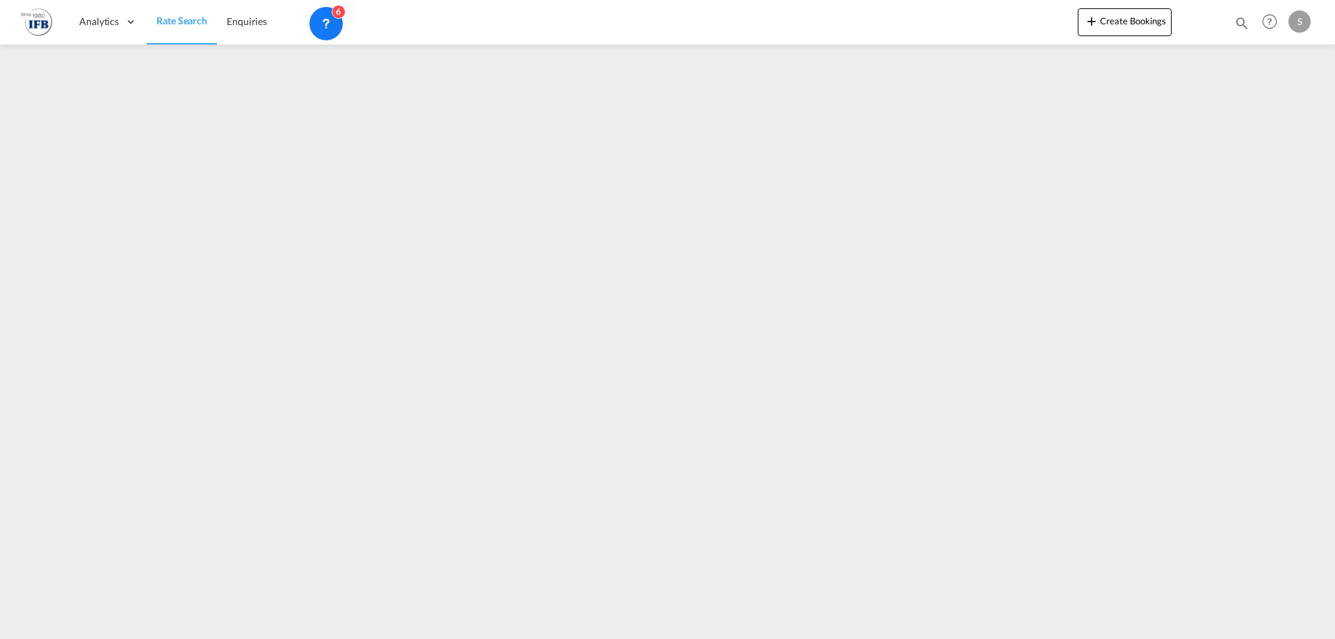 The image size is (1335, 639). Describe the element at coordinates (247, 21) in the screenshot. I see `span: Enquiries` at that location.